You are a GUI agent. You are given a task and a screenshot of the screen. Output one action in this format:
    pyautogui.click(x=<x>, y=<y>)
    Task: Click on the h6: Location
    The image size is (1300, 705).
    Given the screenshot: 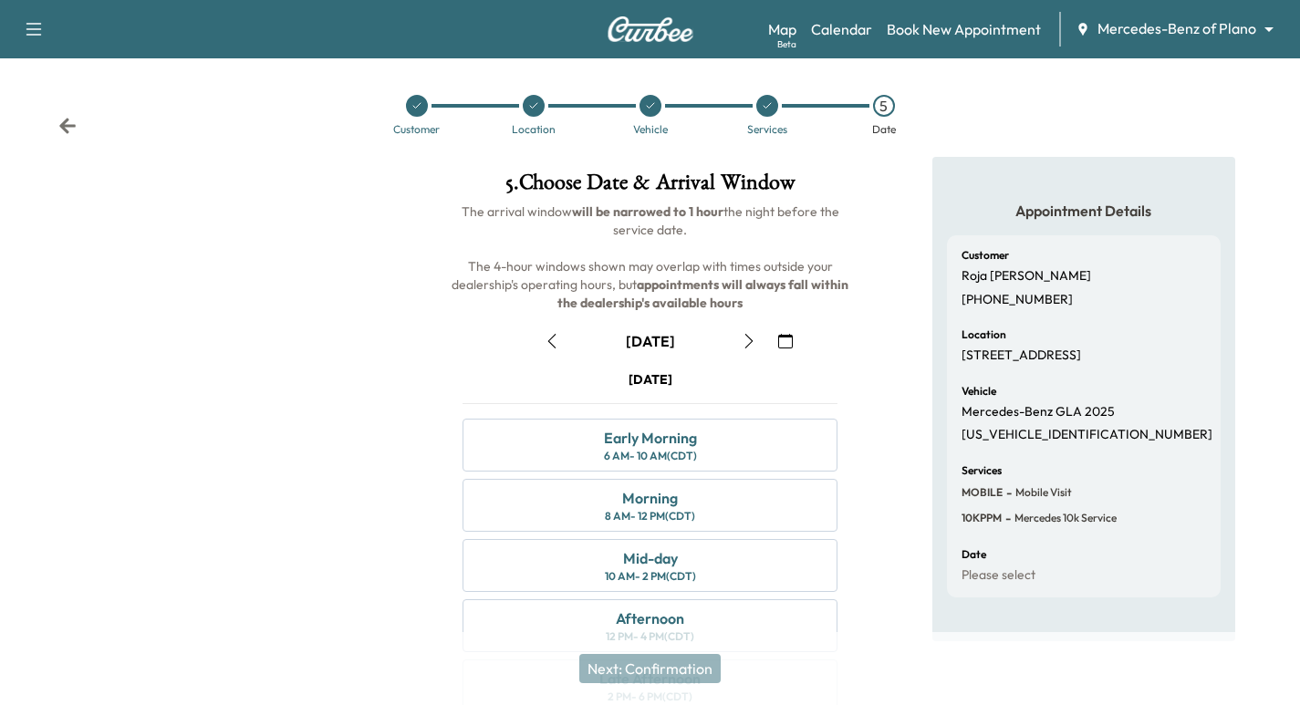 What is the action you would take?
    pyautogui.click(x=984, y=335)
    